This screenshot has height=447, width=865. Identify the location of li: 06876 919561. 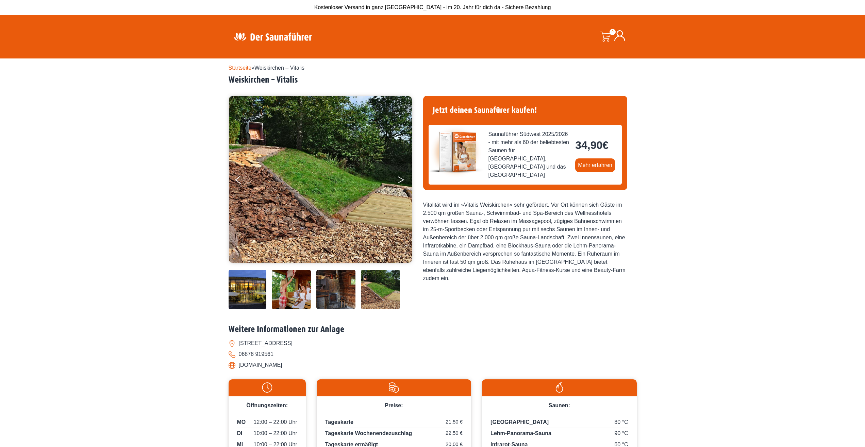
(433, 354).